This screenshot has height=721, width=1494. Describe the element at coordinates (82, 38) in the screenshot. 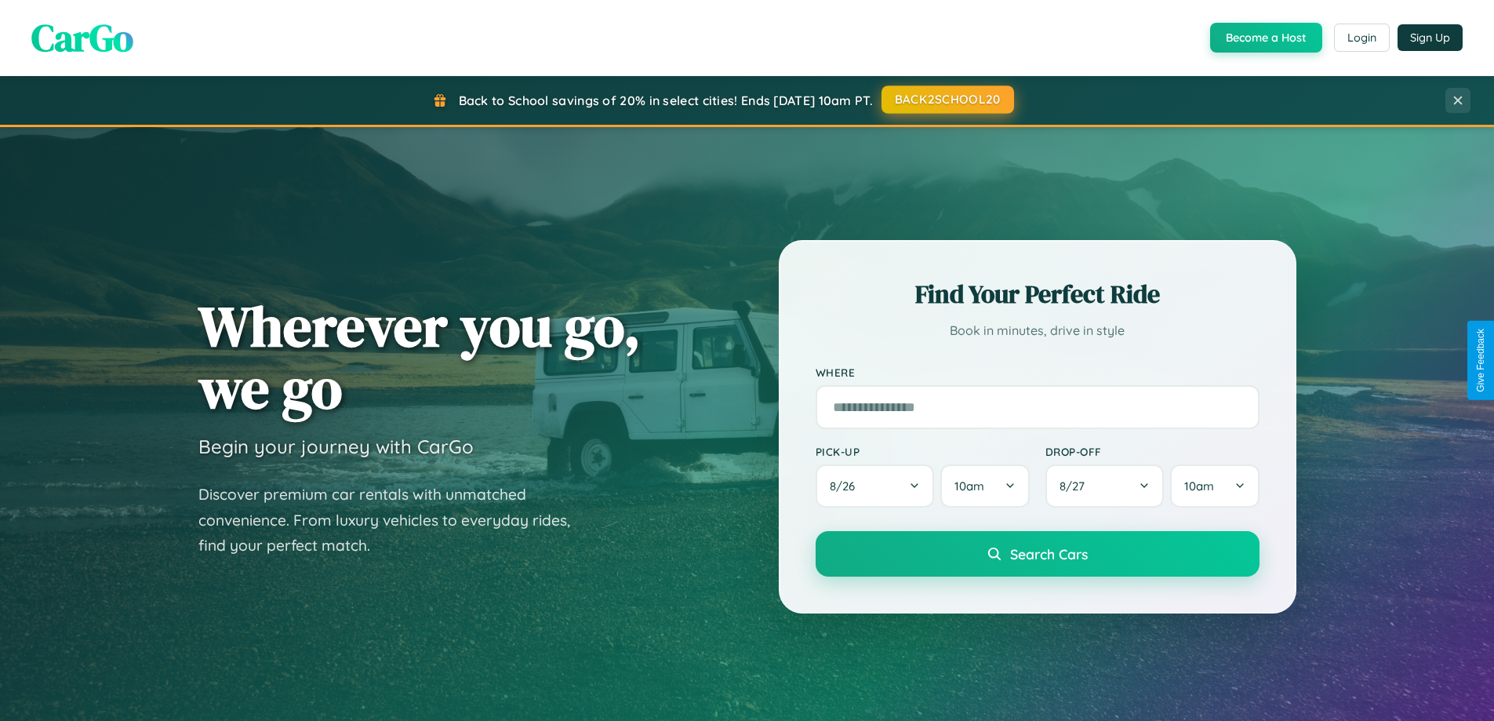

I see `span: CarGo` at that location.